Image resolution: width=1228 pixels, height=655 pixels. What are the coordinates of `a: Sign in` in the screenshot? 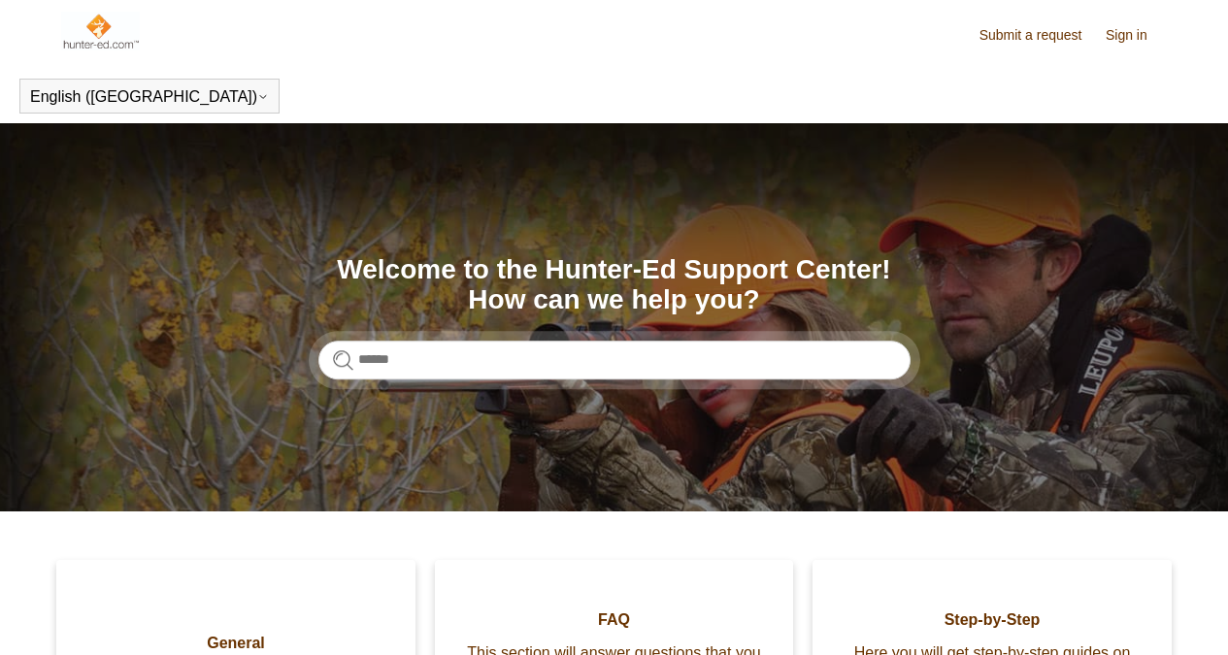 It's located at (1136, 35).